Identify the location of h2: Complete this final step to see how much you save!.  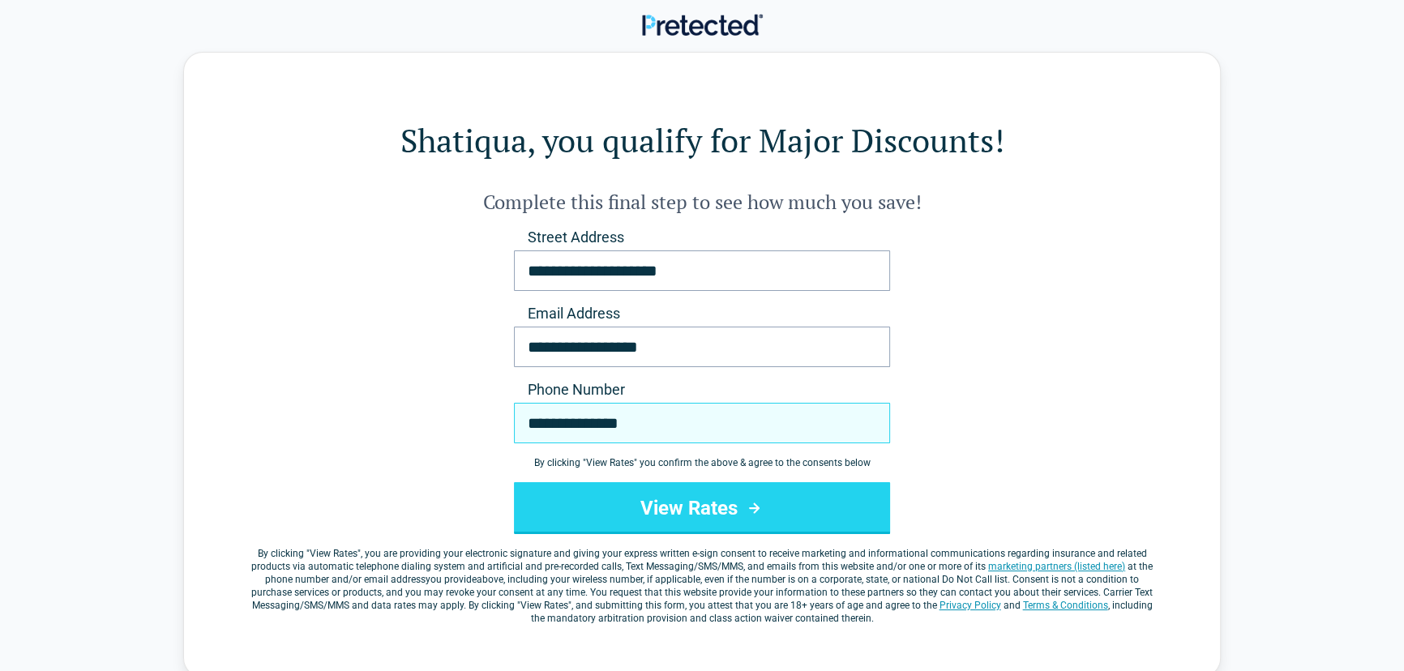
(702, 202).